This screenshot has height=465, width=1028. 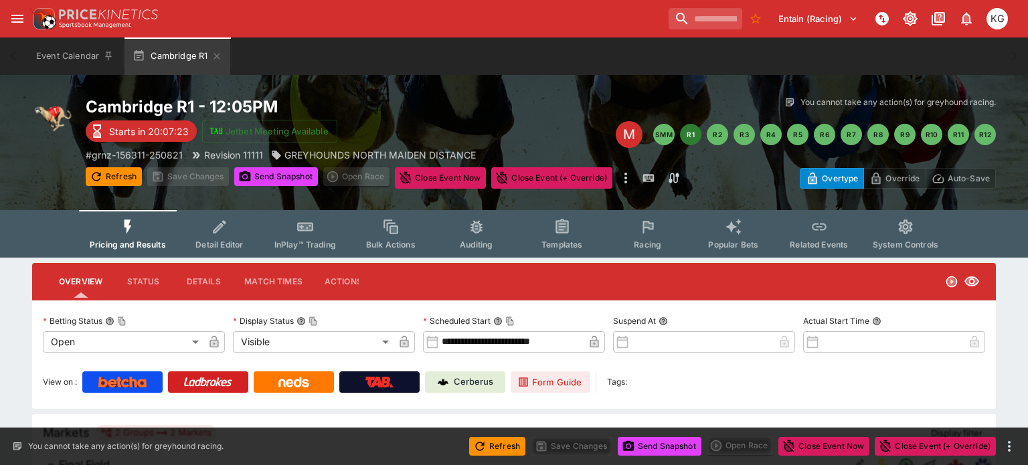 What do you see at coordinates (514, 234) in the screenshot?
I see `div: Event type filters` at bounding box center [514, 234].